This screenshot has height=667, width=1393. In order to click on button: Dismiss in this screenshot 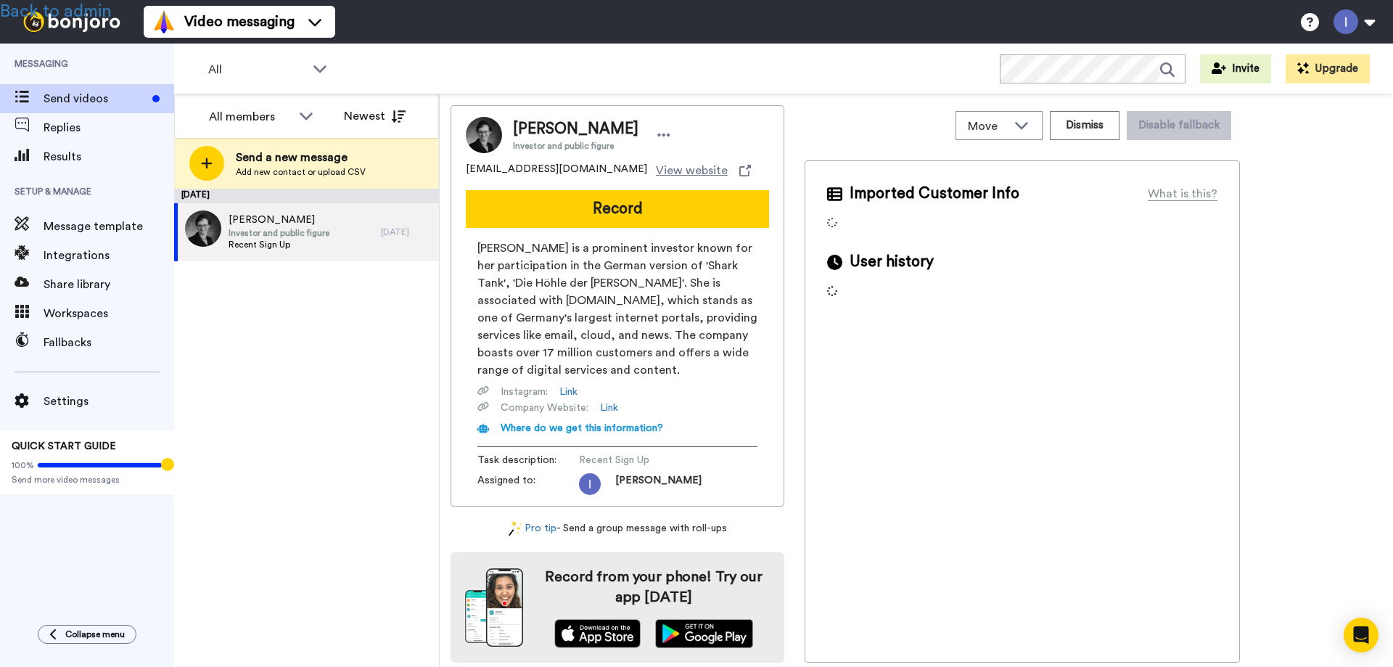, I will do `click(1084, 125)`.